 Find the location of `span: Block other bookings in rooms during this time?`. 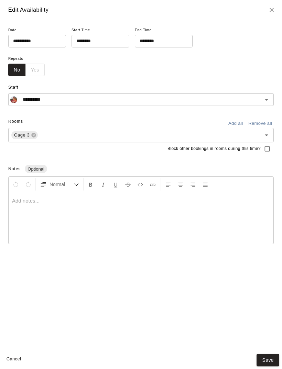

span: Block other bookings in rooms during this time? is located at coordinates (214, 149).